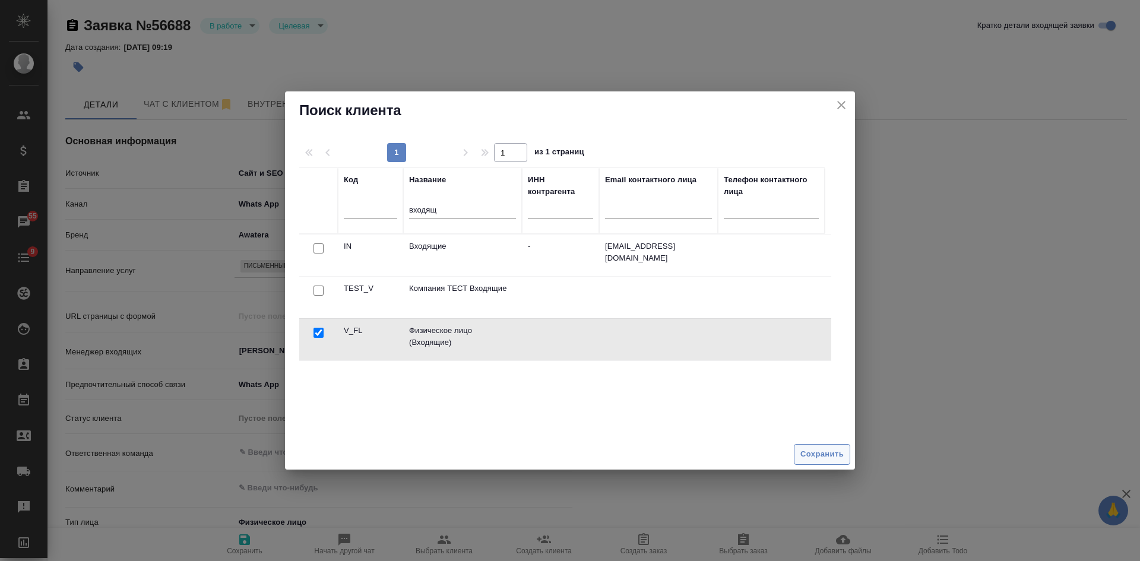  What do you see at coordinates (560, 186) in the screenshot?
I see `div: ИНН контрагента` at bounding box center [560, 186].